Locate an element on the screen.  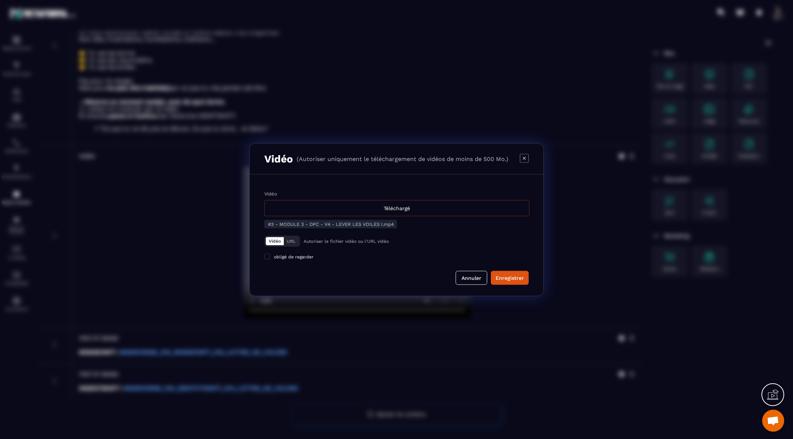
button: Vidéo is located at coordinates (275, 241).